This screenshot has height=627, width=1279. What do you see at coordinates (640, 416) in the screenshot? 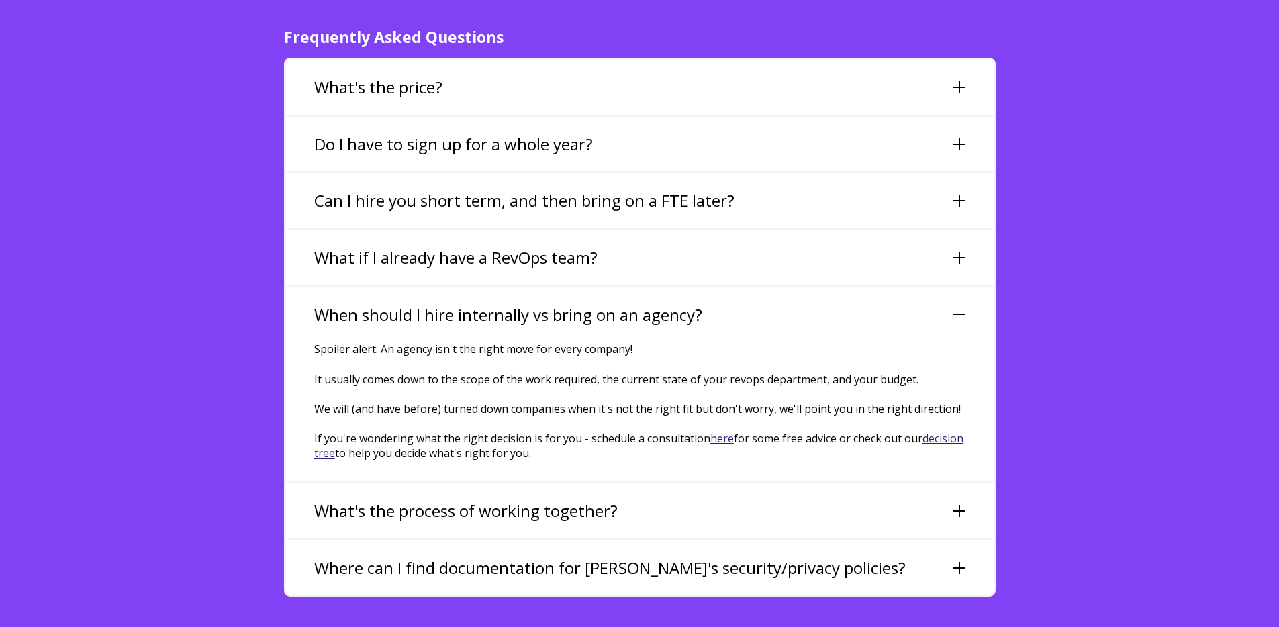
I see `p: It usually comes down to the scope of the work required, the current state of your revops departm...` at bounding box center [640, 416].